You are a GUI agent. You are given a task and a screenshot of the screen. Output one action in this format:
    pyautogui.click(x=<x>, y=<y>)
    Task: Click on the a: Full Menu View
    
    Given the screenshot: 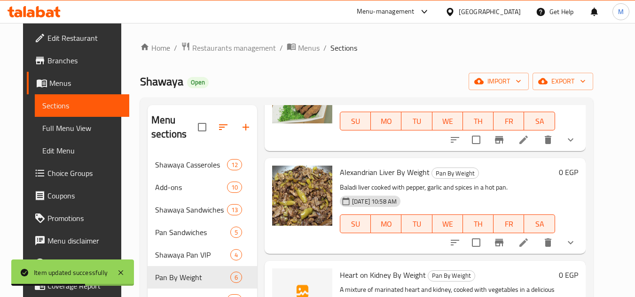 What is the action you would take?
    pyautogui.click(x=82, y=128)
    